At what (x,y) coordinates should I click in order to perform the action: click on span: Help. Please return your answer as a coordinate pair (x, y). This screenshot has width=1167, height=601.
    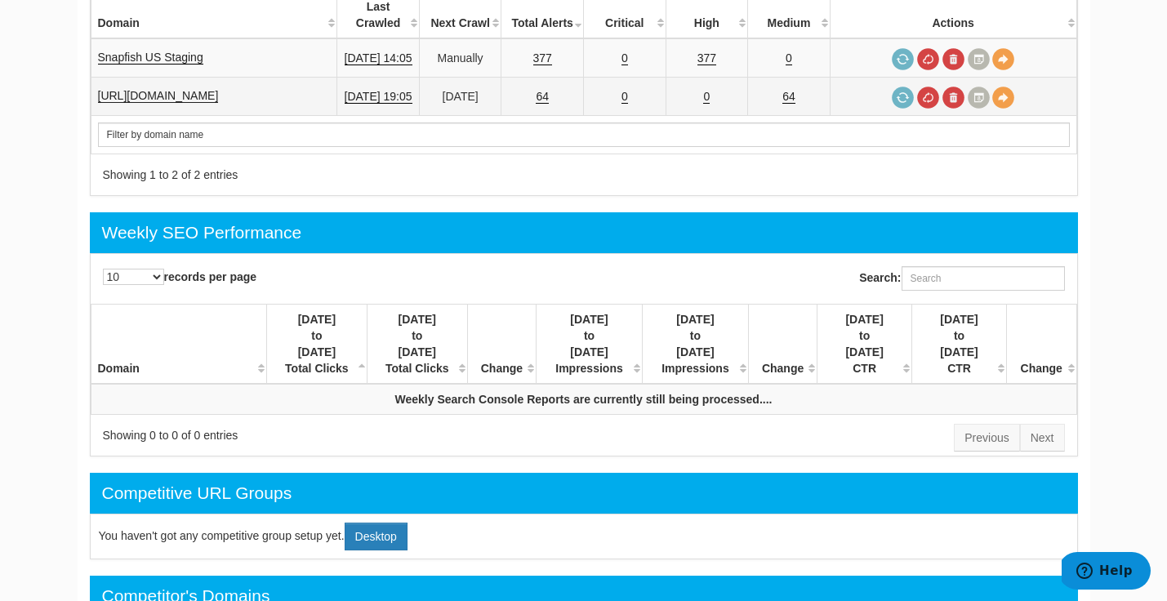
    Looking at the image, I should click on (54, 19).